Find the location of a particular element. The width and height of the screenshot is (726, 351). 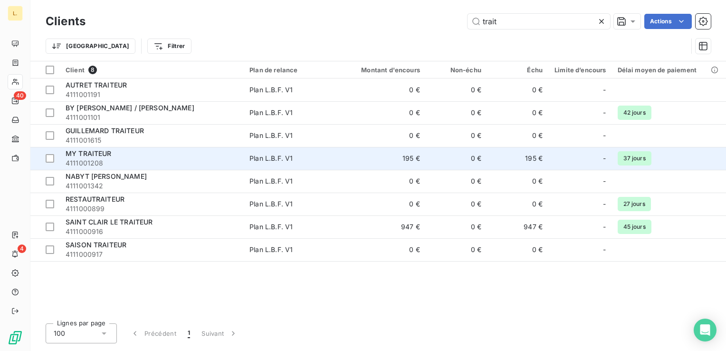

div: Limite d’encours is located at coordinates (580, 70).